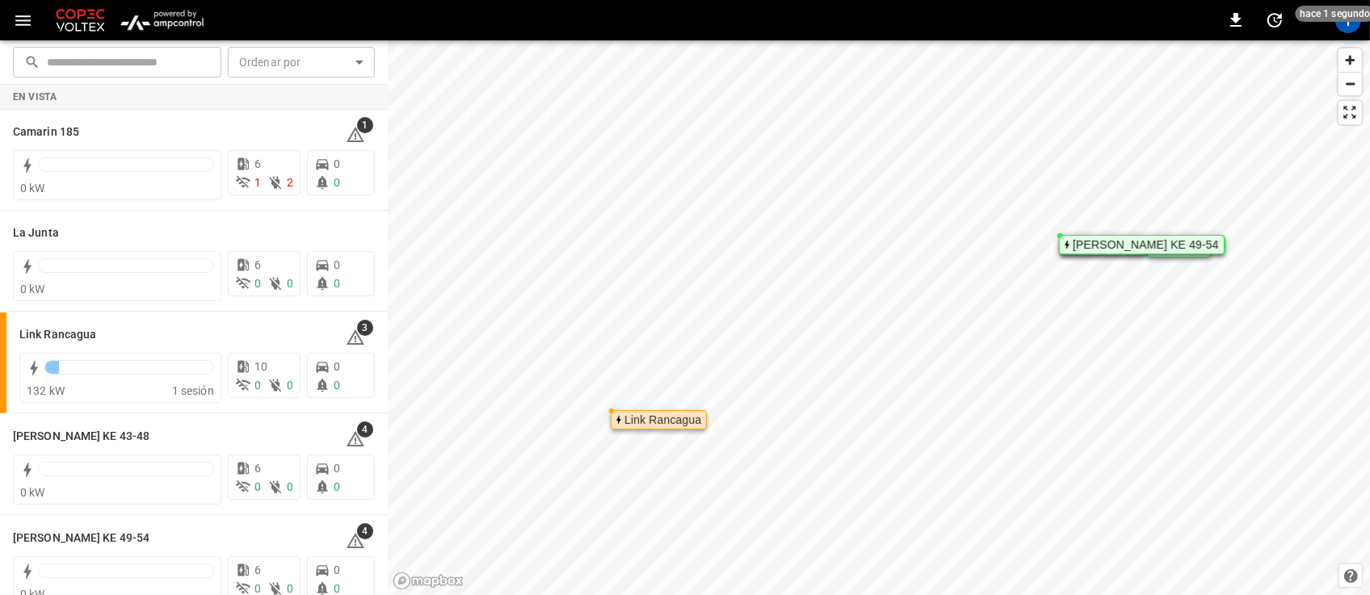 The image size is (1370, 595). I want to click on button: Zoom in, so click(1350, 60).